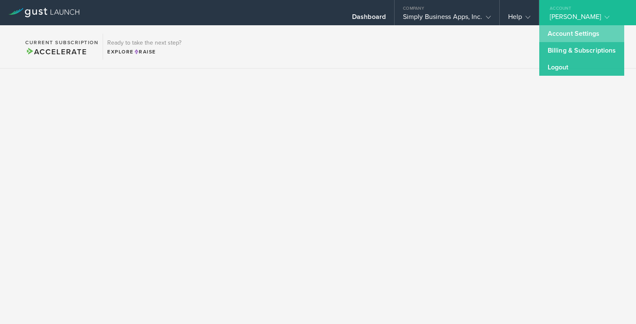 Image resolution: width=636 pixels, height=324 pixels. I want to click on div: Ready to take the next step?ExploreRaise, so click(144, 47).